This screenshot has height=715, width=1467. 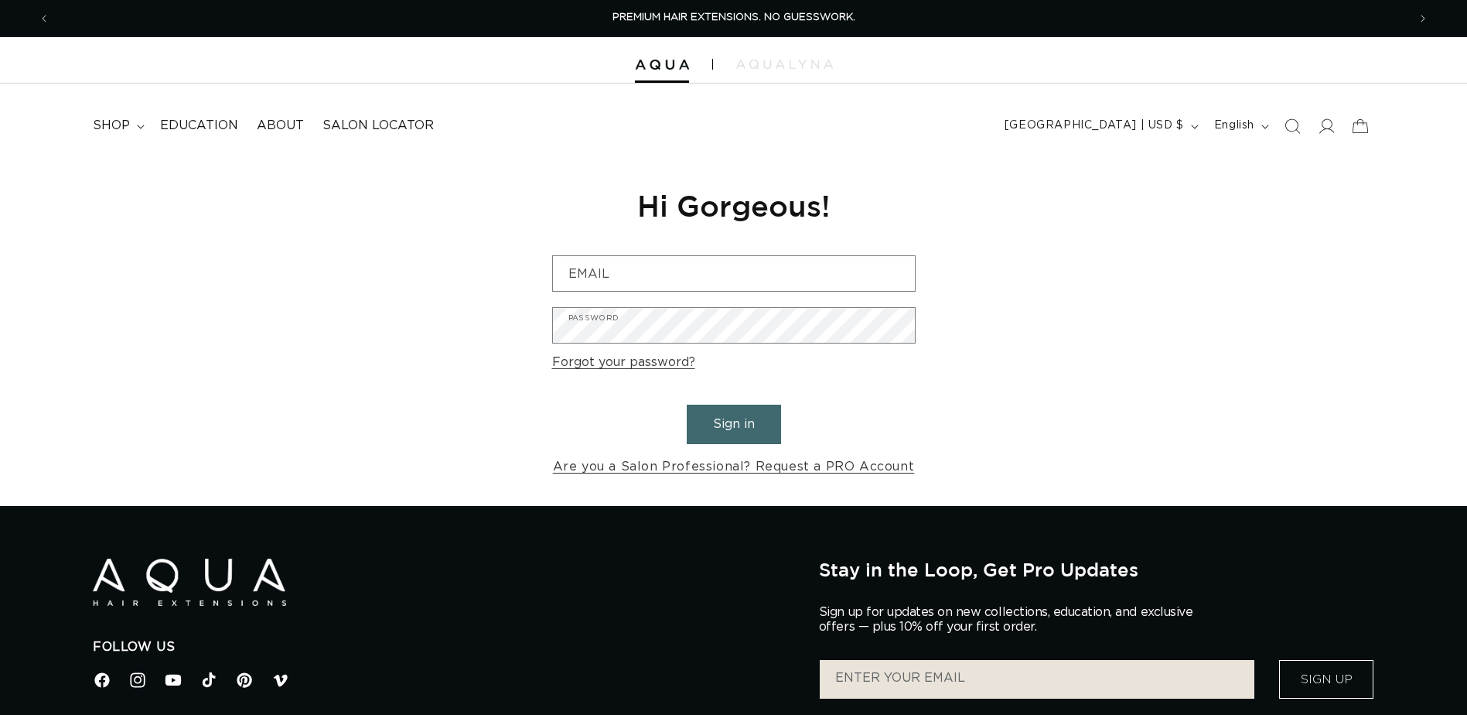 I want to click on h2: Follow Us, so click(x=444, y=647).